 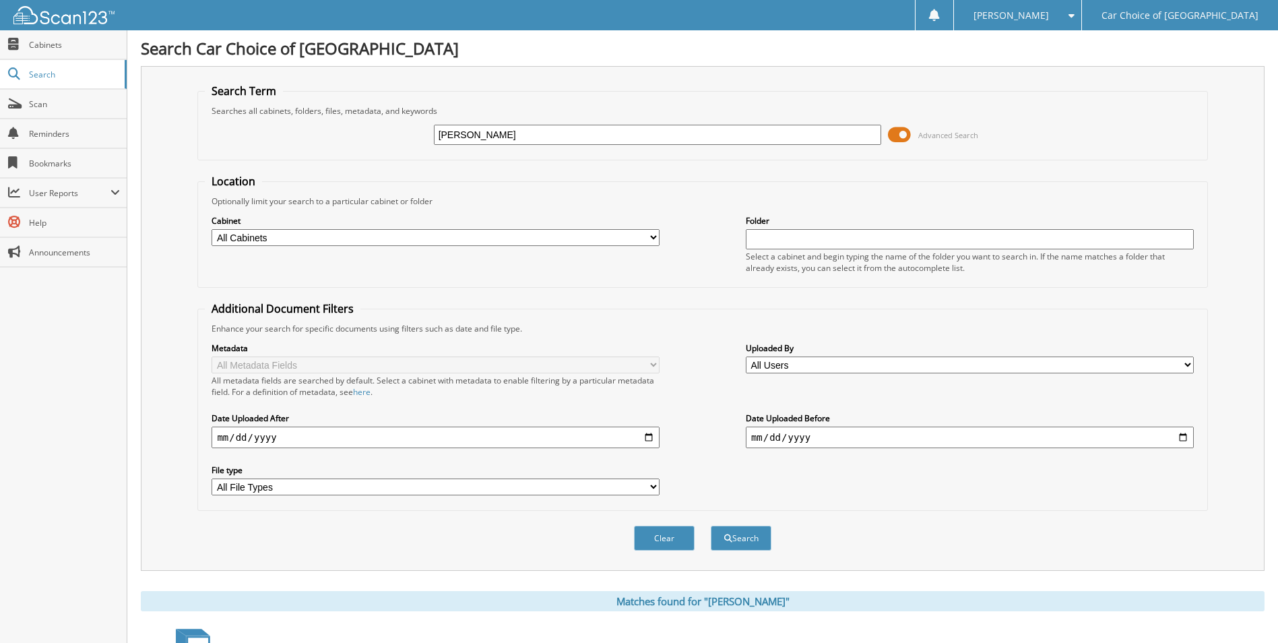 What do you see at coordinates (74, 252) in the screenshot?
I see `span: Announcements` at bounding box center [74, 252].